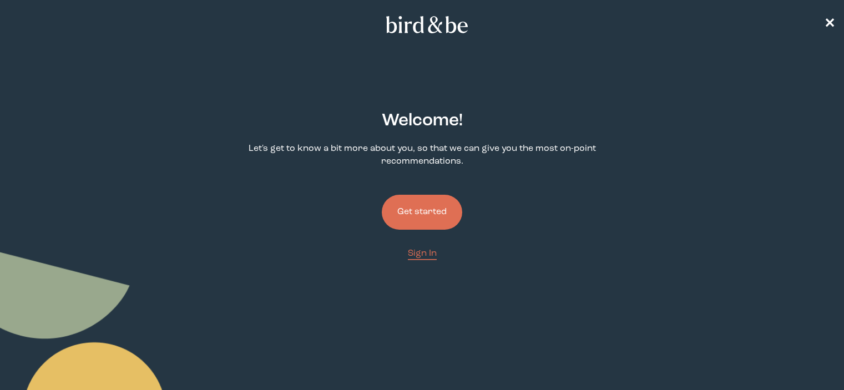  What do you see at coordinates (422, 254) in the screenshot?
I see `span: Sign In` at bounding box center [422, 254].